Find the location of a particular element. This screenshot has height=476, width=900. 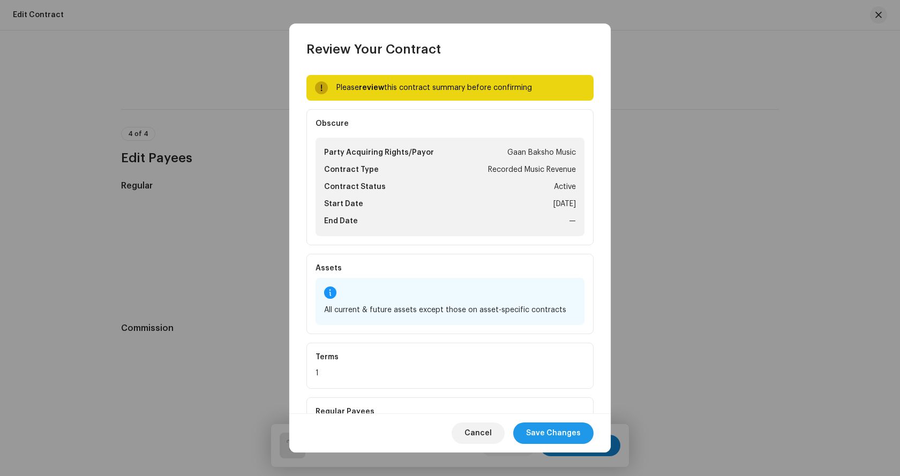

div: Terms is located at coordinates (450, 357).